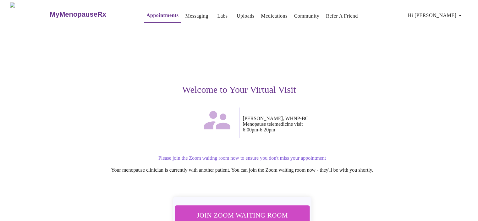 The width and height of the screenshot is (478, 221). I want to click on p: Your menopause clinician is currently with another patient. You can join the Zoom waiting room no..., so click(242, 170).